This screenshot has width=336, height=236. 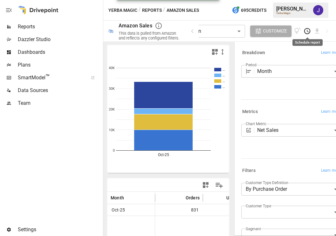 I want to click on h6: Breakdown, so click(x=254, y=53).